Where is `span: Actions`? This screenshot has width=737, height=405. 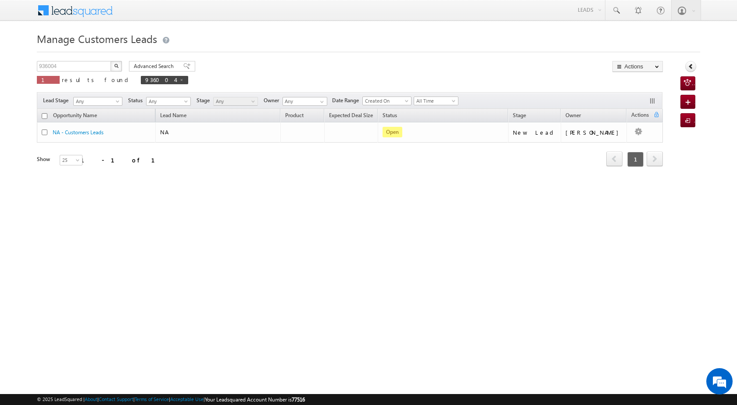
span: Actions is located at coordinates (640, 116).